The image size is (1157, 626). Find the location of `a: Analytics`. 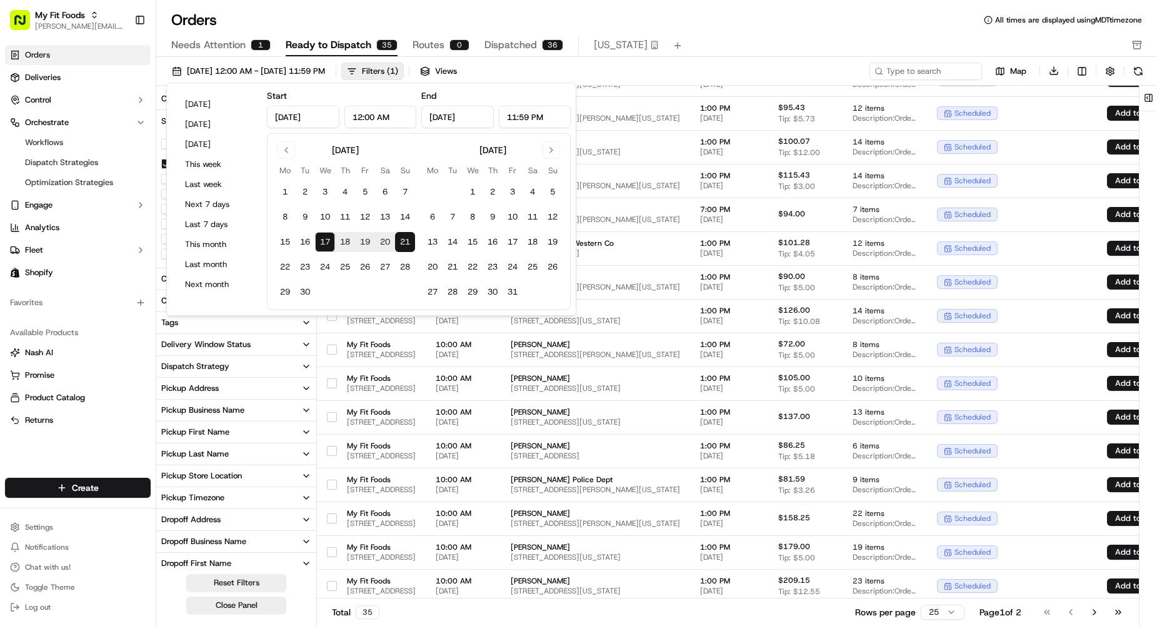

a: Analytics is located at coordinates (78, 228).